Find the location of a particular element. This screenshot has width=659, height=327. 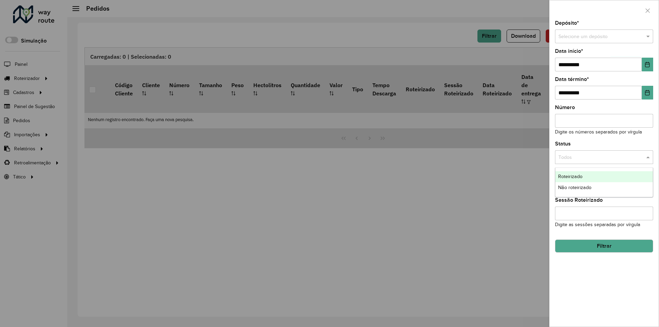

small: Digite os números separados por vírgula is located at coordinates (598, 132).